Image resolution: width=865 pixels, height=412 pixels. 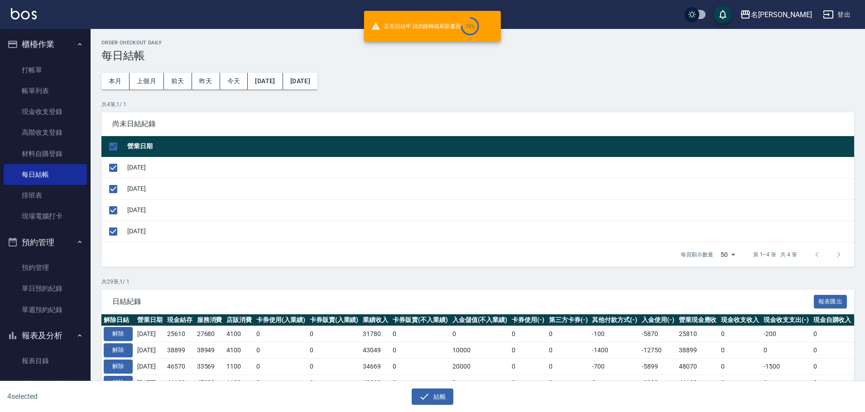 I want to click on a: 高階收支登錄, so click(x=45, y=133).